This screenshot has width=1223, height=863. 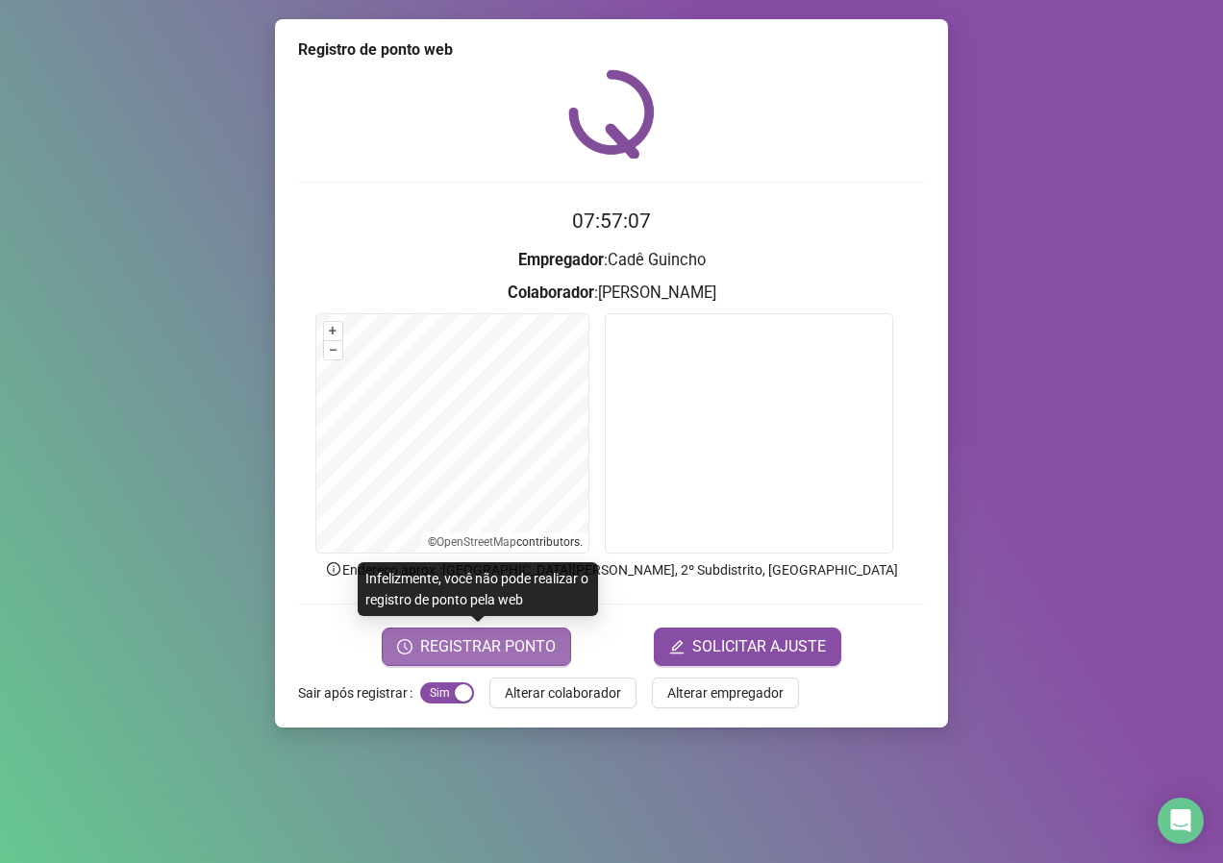 I want to click on a: OpenStreetMap, so click(x=476, y=542).